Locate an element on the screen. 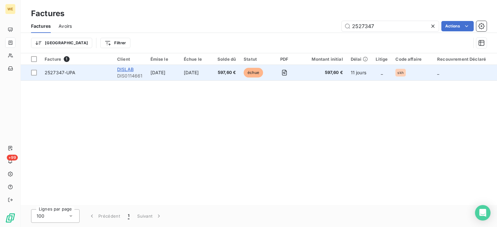 The image size is (497, 227). span: DISLAB is located at coordinates (125, 69).